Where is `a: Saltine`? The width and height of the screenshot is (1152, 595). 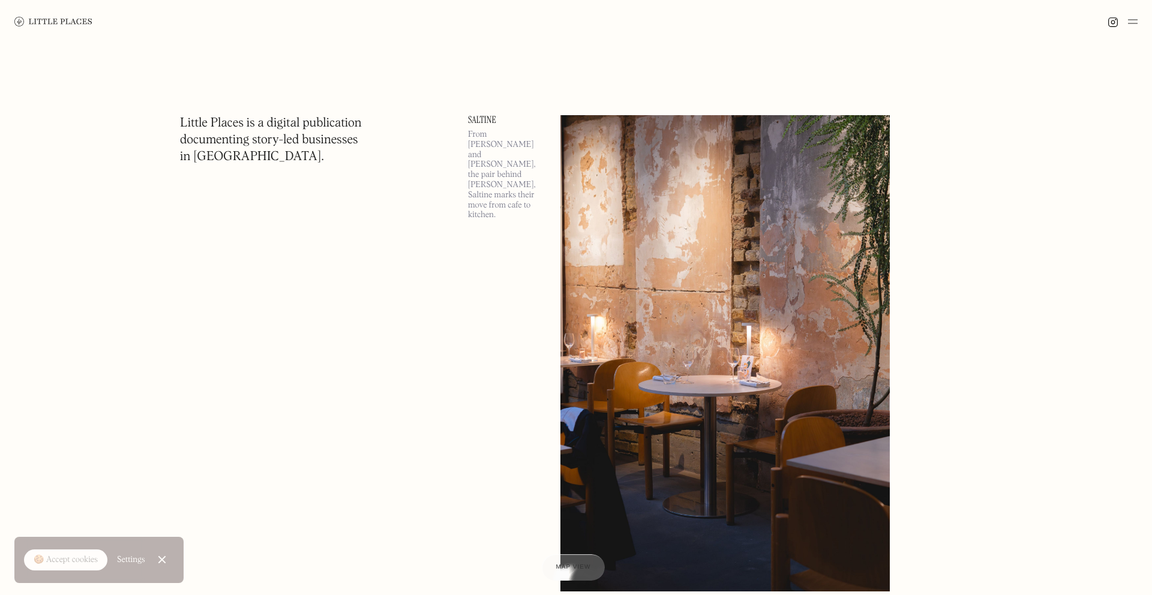
a: Saltine is located at coordinates (507, 120).